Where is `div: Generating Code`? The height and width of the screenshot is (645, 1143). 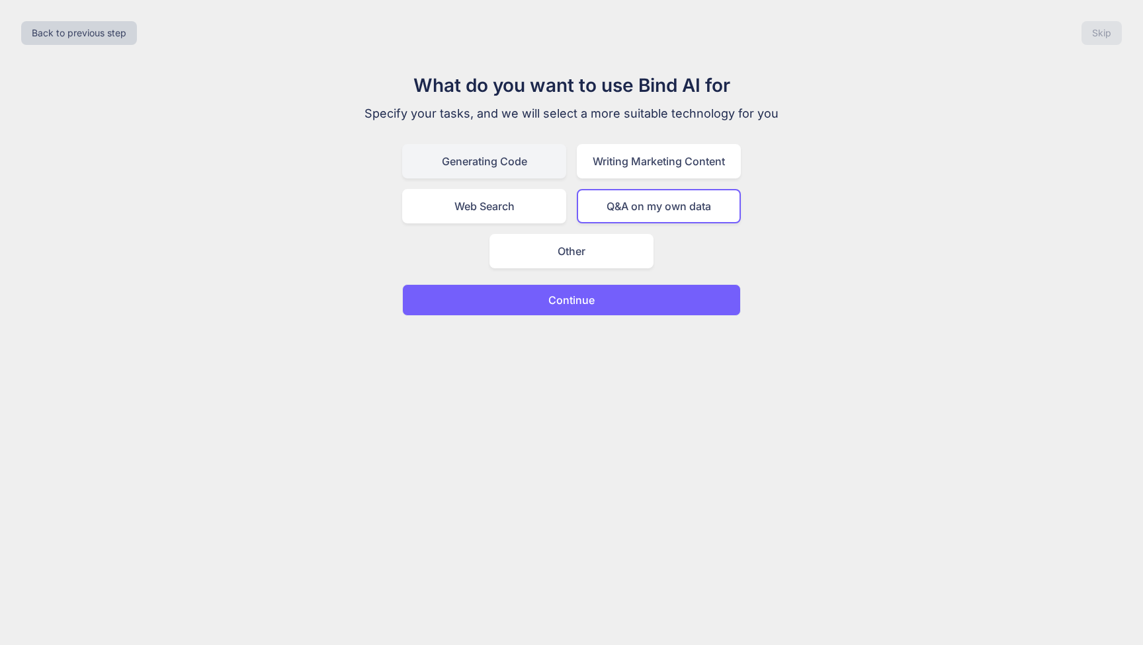 div: Generating Code is located at coordinates (484, 161).